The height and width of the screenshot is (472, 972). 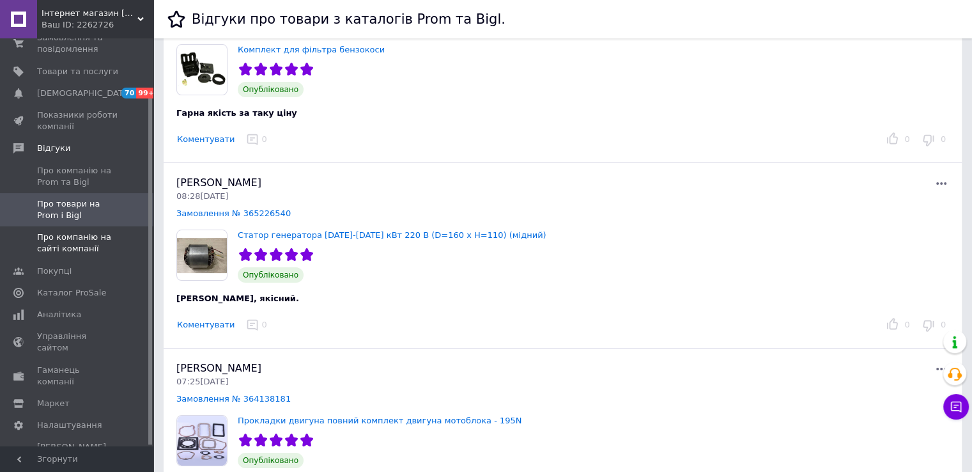 What do you see at coordinates (54, 271) in the screenshot?
I see `span: Покупці` at bounding box center [54, 271].